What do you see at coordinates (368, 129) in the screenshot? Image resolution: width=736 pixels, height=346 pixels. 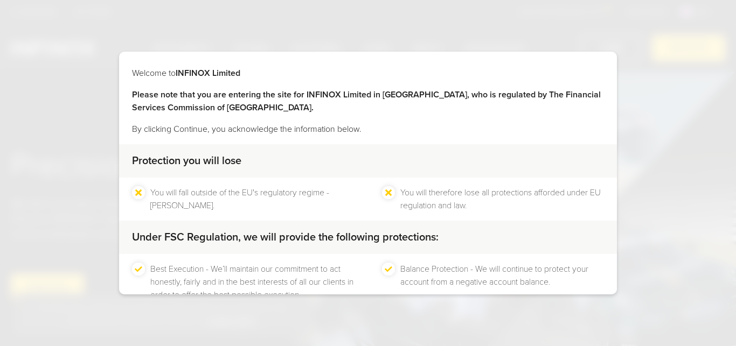 I see `p: By clicking Continue, you acknowledge the information below.` at bounding box center [368, 129].